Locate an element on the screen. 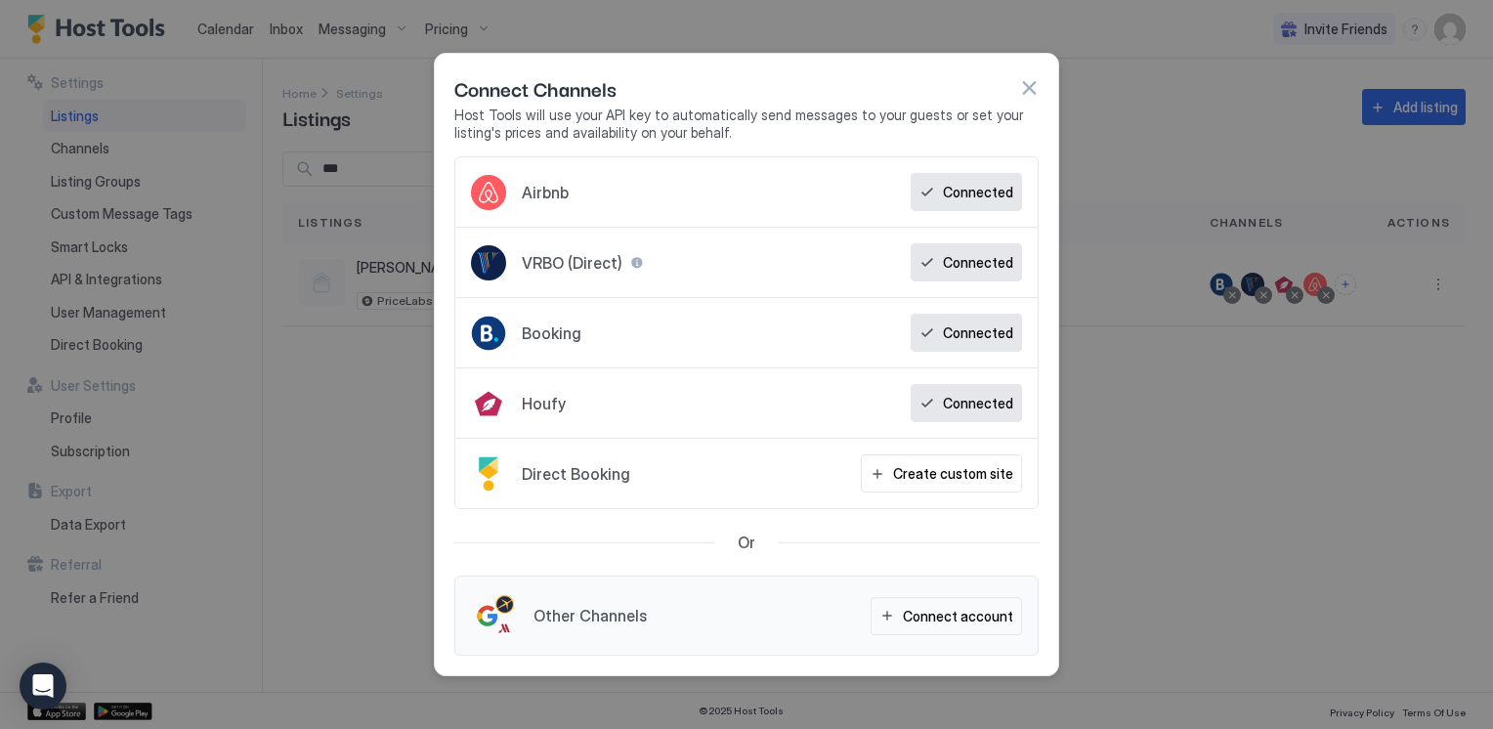 Image resolution: width=1493 pixels, height=729 pixels. span: VRBO (Direct) is located at coordinates (572, 263).